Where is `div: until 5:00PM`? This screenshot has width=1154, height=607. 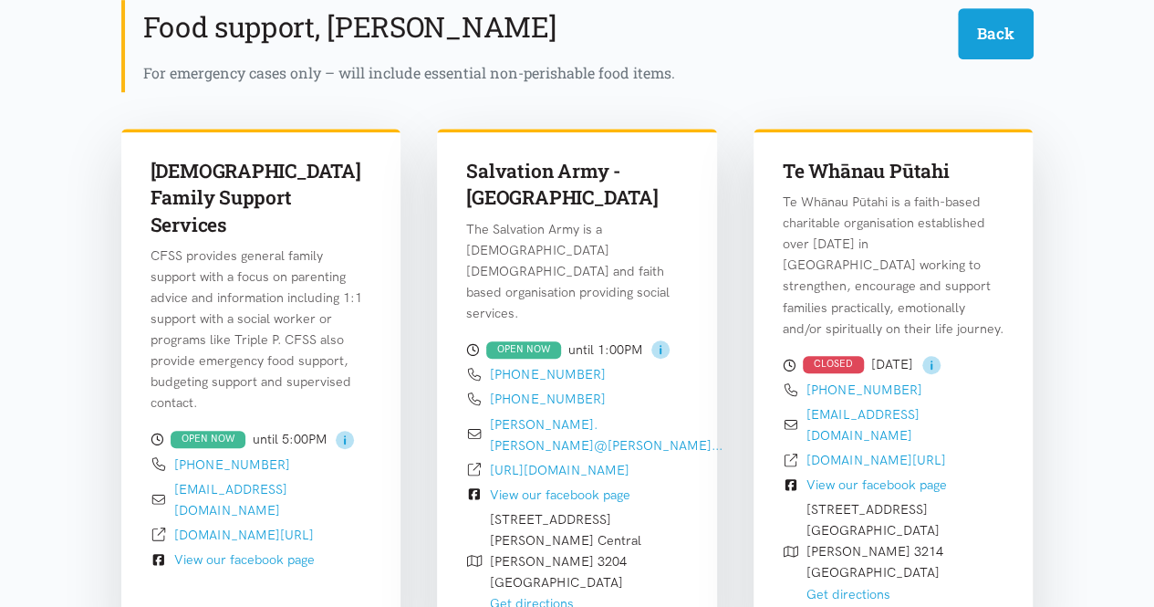
div: until 5:00PM is located at coordinates (261, 439).